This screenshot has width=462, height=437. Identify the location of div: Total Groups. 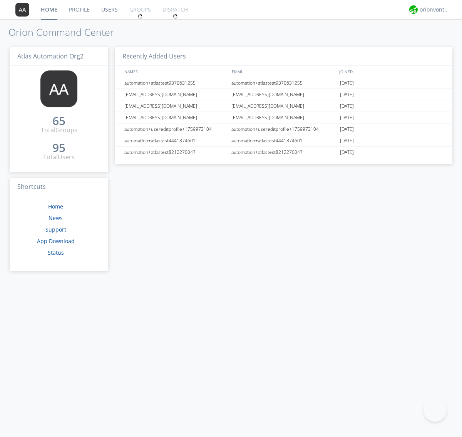
(59, 130).